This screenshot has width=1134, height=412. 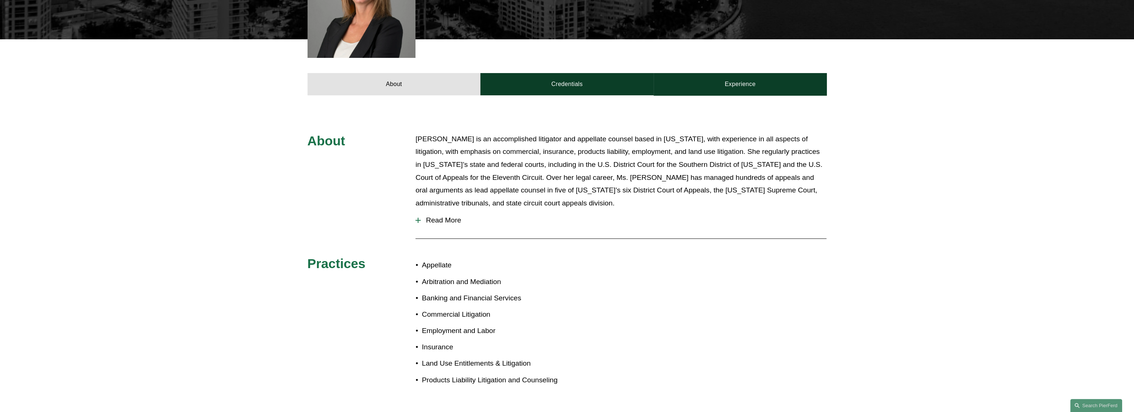 What do you see at coordinates (494, 282) in the screenshot?
I see `p: Arbitration and Mediation` at bounding box center [494, 282].